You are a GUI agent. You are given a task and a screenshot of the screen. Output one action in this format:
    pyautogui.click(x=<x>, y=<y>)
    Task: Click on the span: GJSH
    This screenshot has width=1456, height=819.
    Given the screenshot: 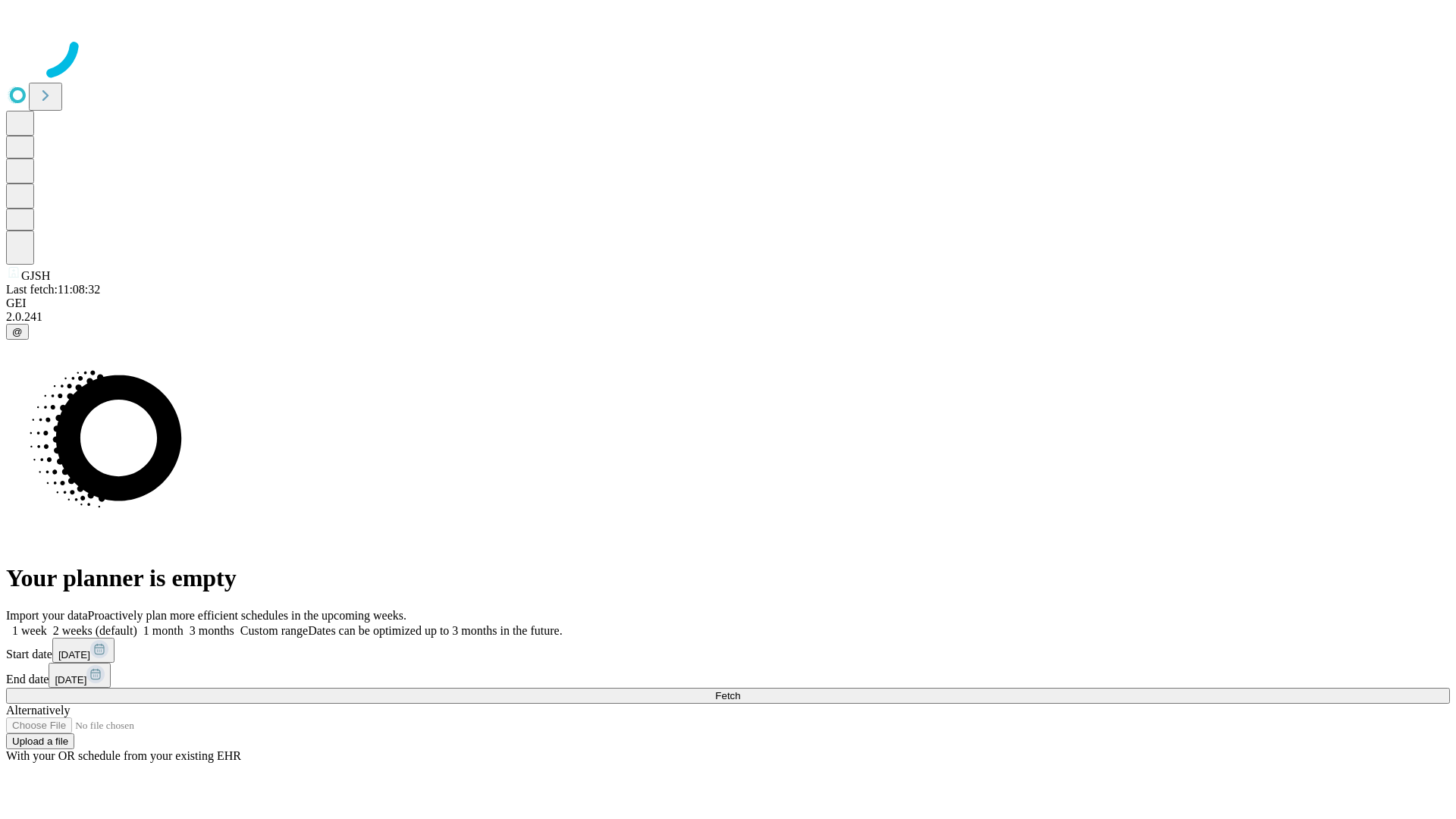 What is the action you would take?
    pyautogui.click(x=36, y=275)
    